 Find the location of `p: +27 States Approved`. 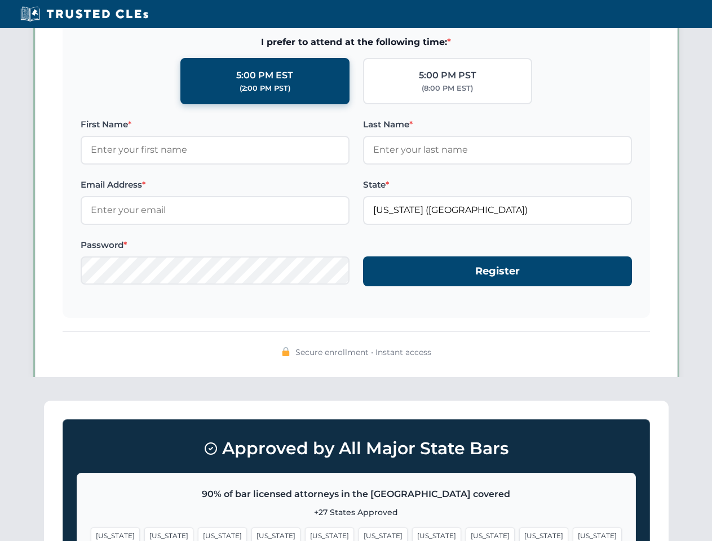

p: +27 States Approved is located at coordinates (356, 512).